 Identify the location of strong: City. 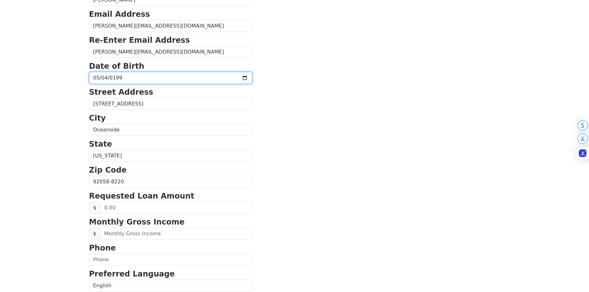
(97, 118).